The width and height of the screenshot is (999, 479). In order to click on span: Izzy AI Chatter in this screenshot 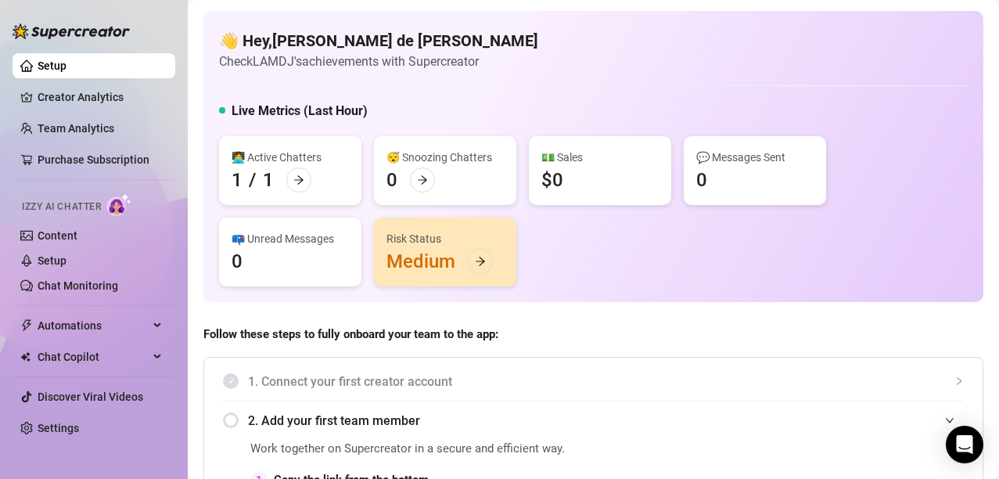, I will do `click(61, 207)`.